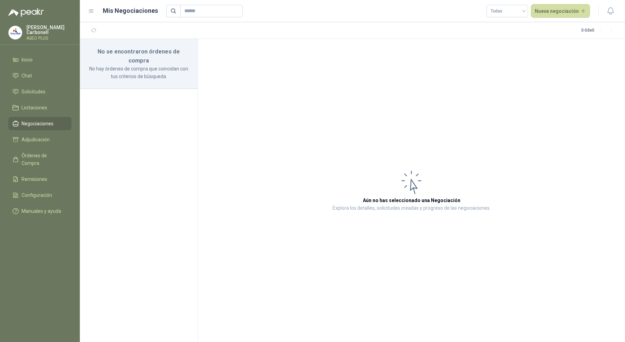 Image resolution: width=625 pixels, height=342 pixels. Describe the element at coordinates (40, 159) in the screenshot. I see `a: Órdenes de Compra` at that location.